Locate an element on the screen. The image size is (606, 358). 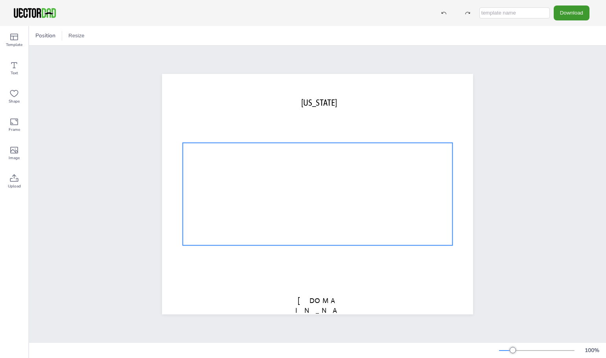
span: Template is located at coordinates (14, 45).